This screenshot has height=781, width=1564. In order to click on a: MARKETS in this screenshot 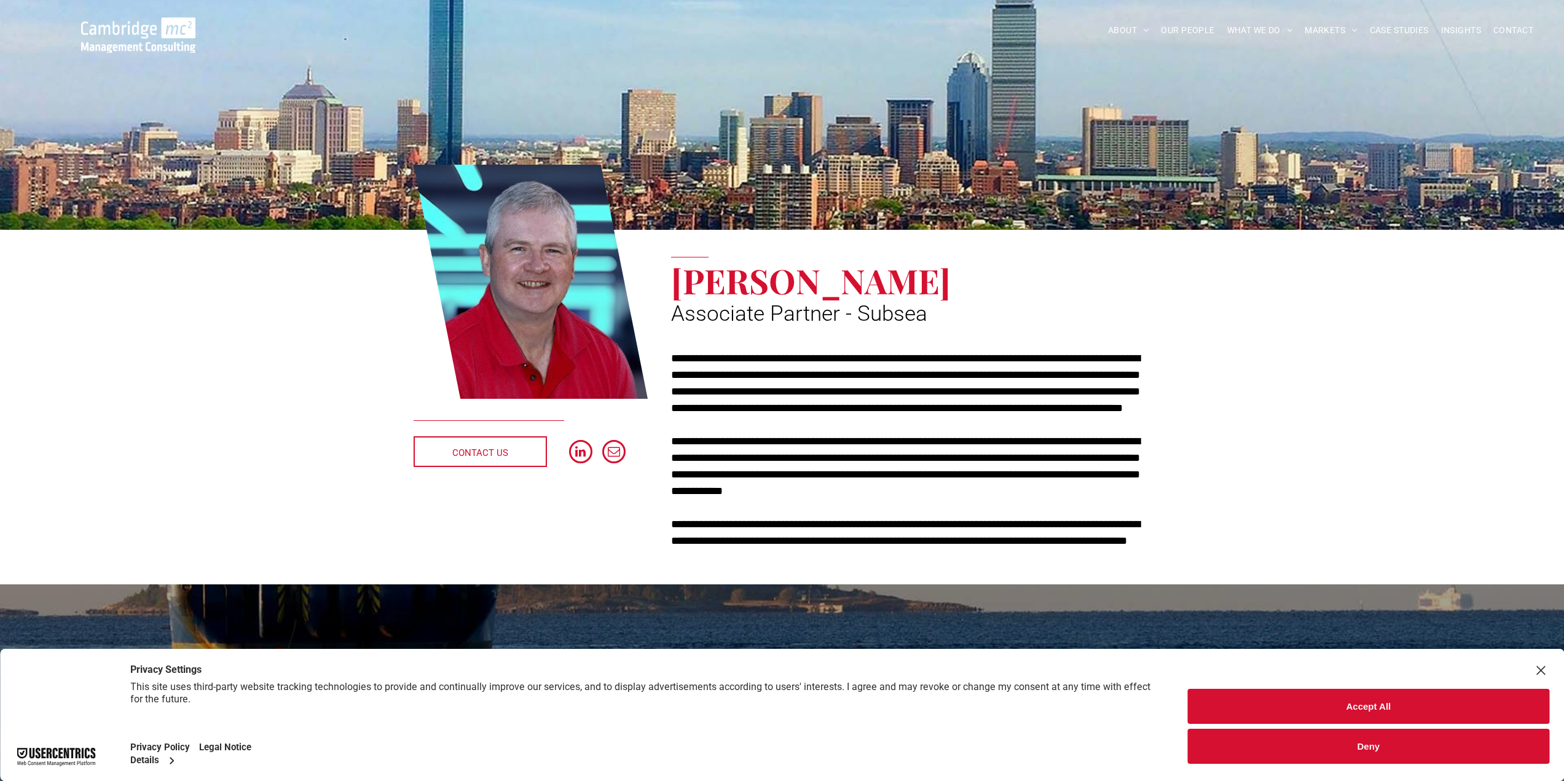, I will do `click(1330, 30)`.